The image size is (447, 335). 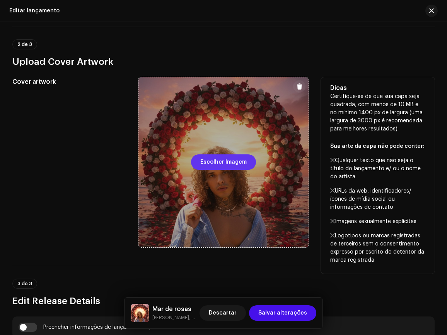 What do you see at coordinates (126, 328) in the screenshot?
I see `div: Preencher informações de lançamento a partir dos metadadoss` at bounding box center [126, 328].